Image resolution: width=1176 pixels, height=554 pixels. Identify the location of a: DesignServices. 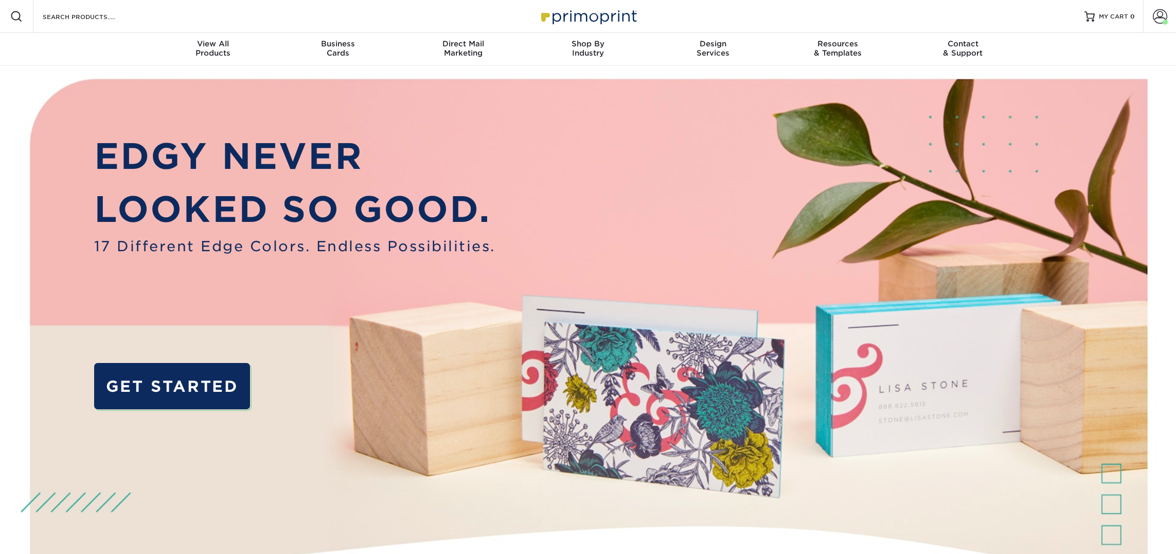
(713, 49).